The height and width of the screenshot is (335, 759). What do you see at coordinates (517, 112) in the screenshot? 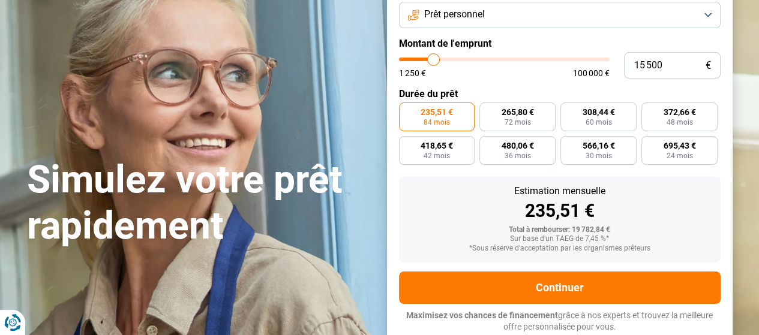
I see `span: 265,80 €` at bounding box center [517, 112].